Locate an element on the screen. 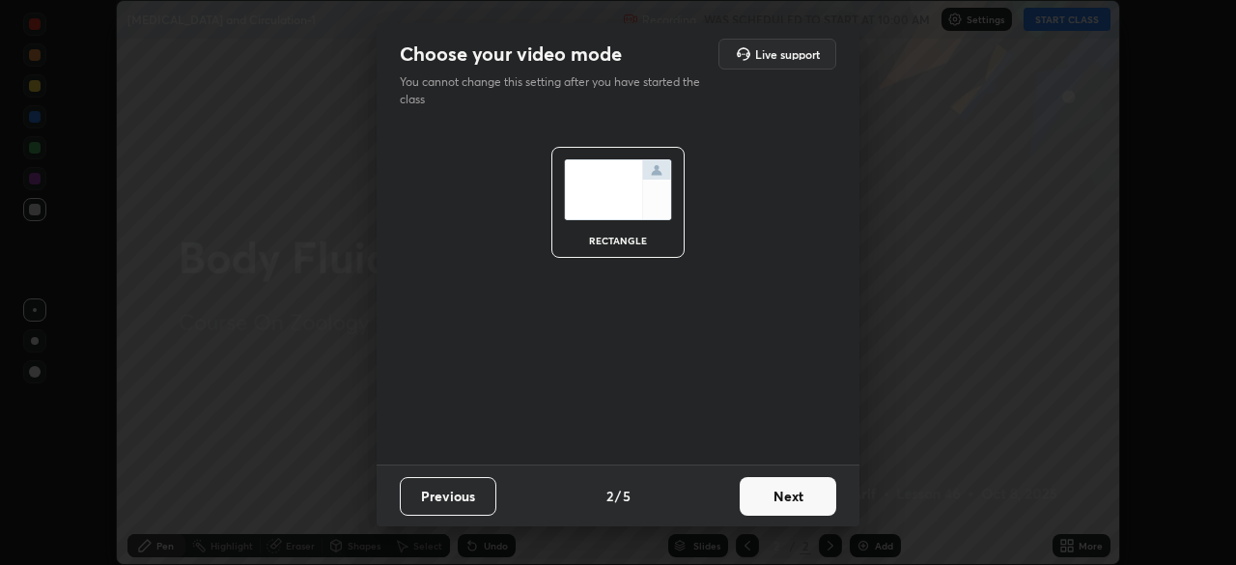 The image size is (1236, 565). h4: 2 is located at coordinates (609, 495).